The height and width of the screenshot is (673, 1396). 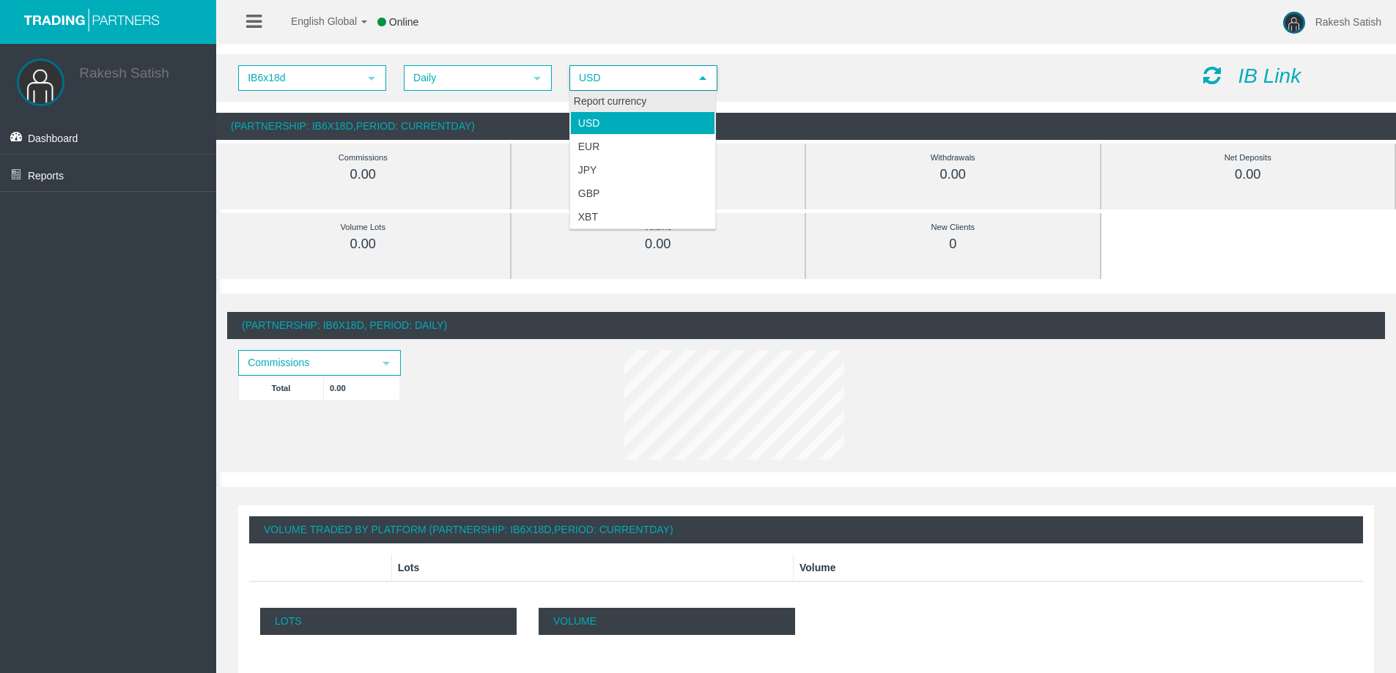 I want to click on div: 0, so click(x=952, y=244).